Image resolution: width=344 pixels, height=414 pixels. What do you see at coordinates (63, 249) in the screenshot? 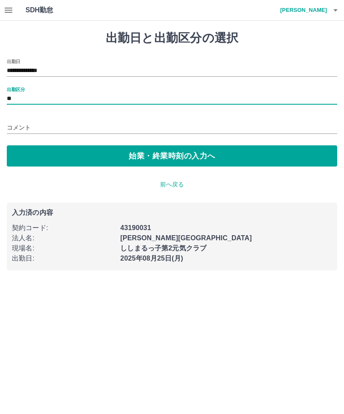
I see `p: 現場名 :` at bounding box center [63, 249].